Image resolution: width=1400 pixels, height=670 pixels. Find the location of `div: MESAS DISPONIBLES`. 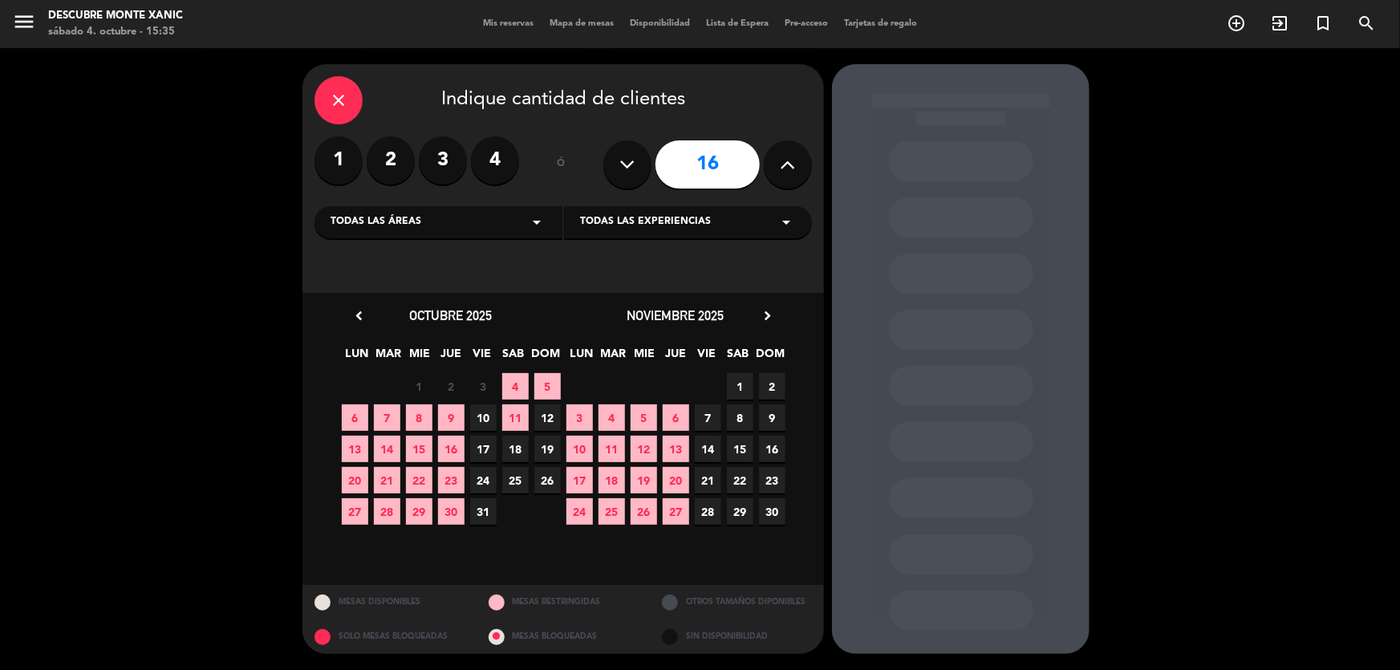

div: MESAS DISPONIBLES is located at coordinates (389, 602).